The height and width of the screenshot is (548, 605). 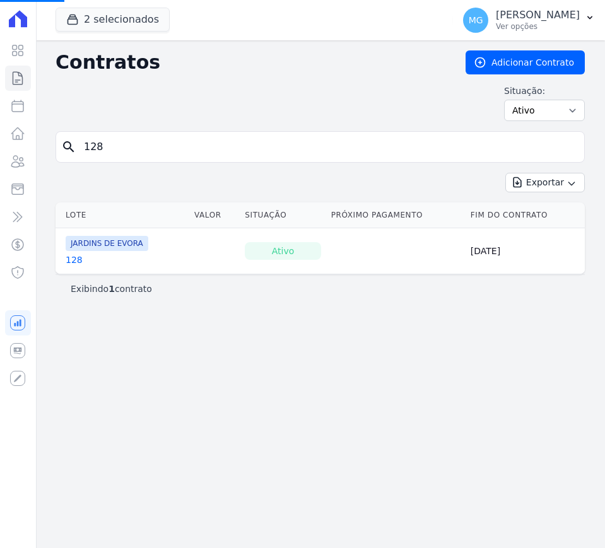 What do you see at coordinates (250, 62) in the screenshot?
I see `h2: Contratos` at bounding box center [250, 62].